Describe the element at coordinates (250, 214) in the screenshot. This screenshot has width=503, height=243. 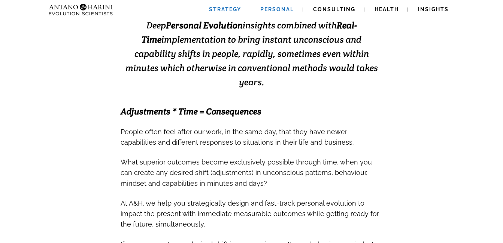
I see `span: At A&H, we help you strategically design and fast-track personal evolution to impact the present ...` at that location.